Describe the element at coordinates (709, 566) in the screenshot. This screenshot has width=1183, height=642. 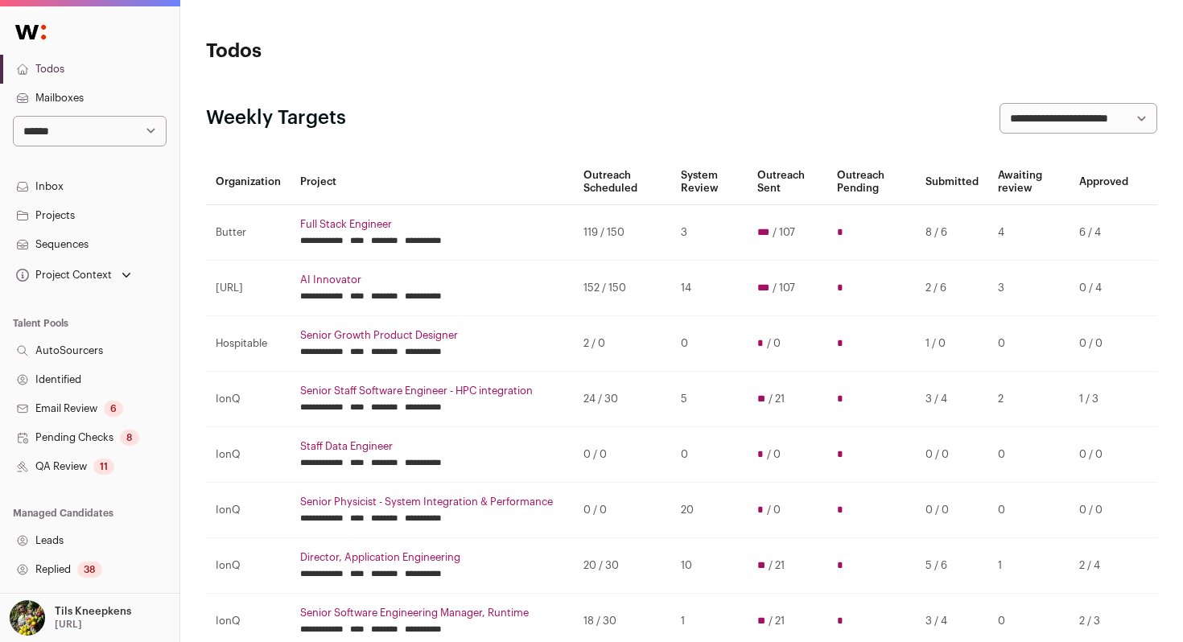
I see `td: 10` at that location.